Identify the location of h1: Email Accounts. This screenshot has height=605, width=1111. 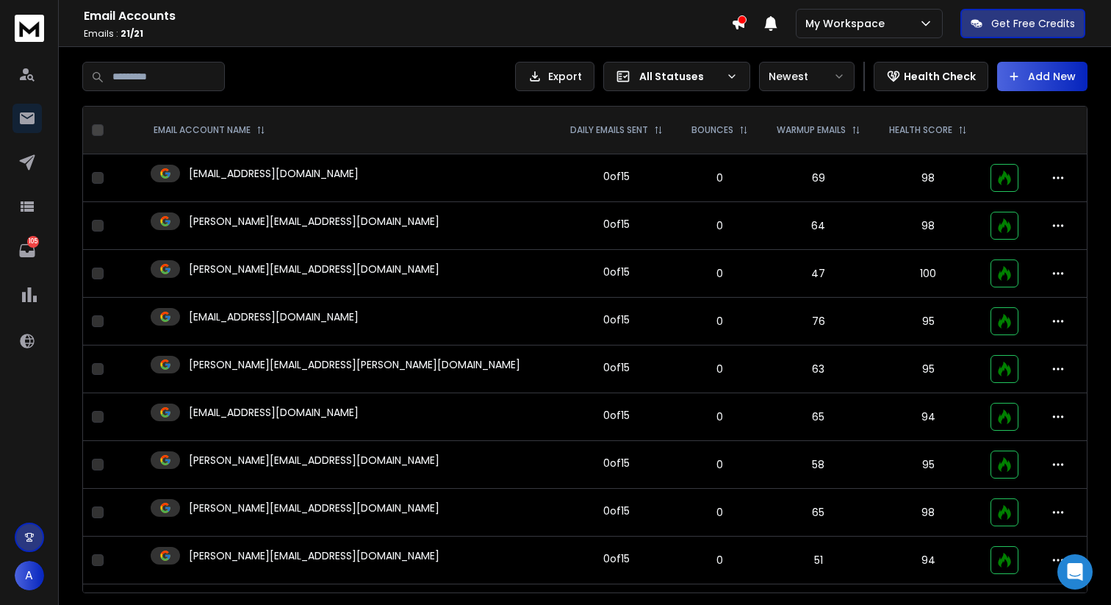
(407, 16).